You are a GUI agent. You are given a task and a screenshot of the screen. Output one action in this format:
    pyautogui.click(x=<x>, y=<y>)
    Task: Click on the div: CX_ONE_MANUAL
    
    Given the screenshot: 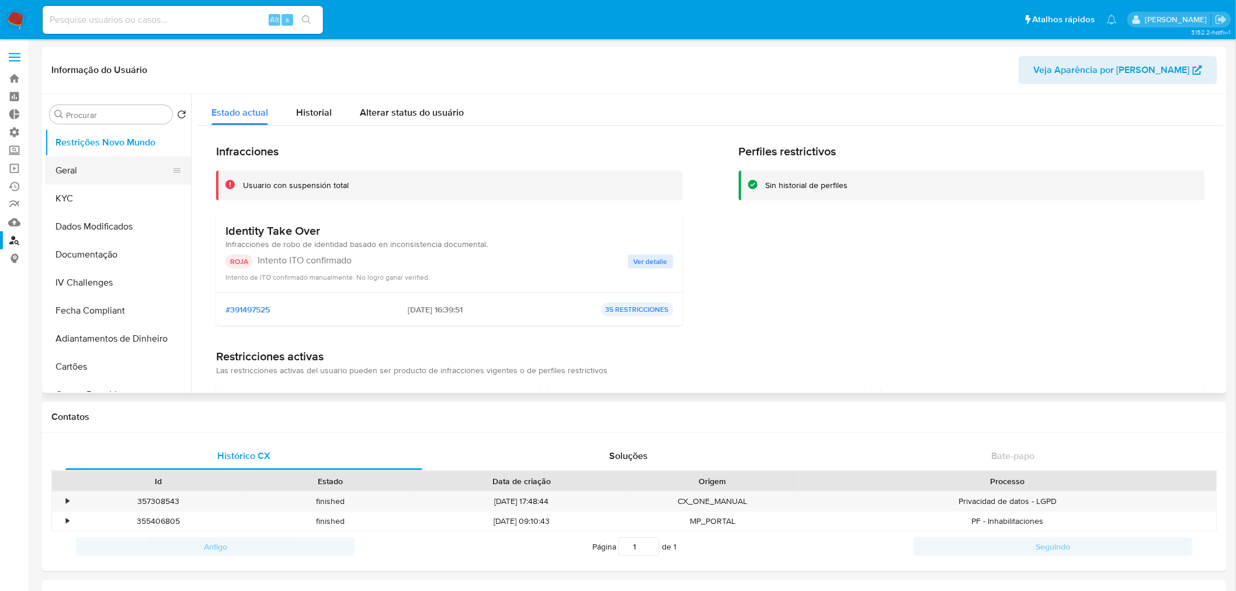 What is the action you would take?
    pyautogui.click(x=713, y=501)
    